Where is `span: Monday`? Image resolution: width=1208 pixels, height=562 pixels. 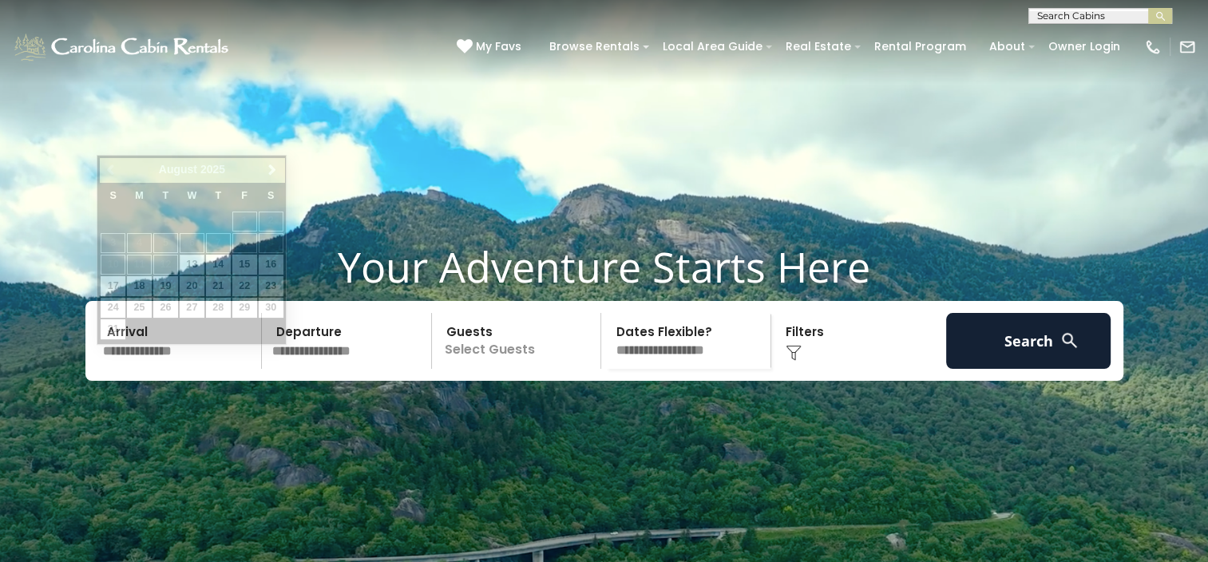 span: Monday is located at coordinates (139, 196).